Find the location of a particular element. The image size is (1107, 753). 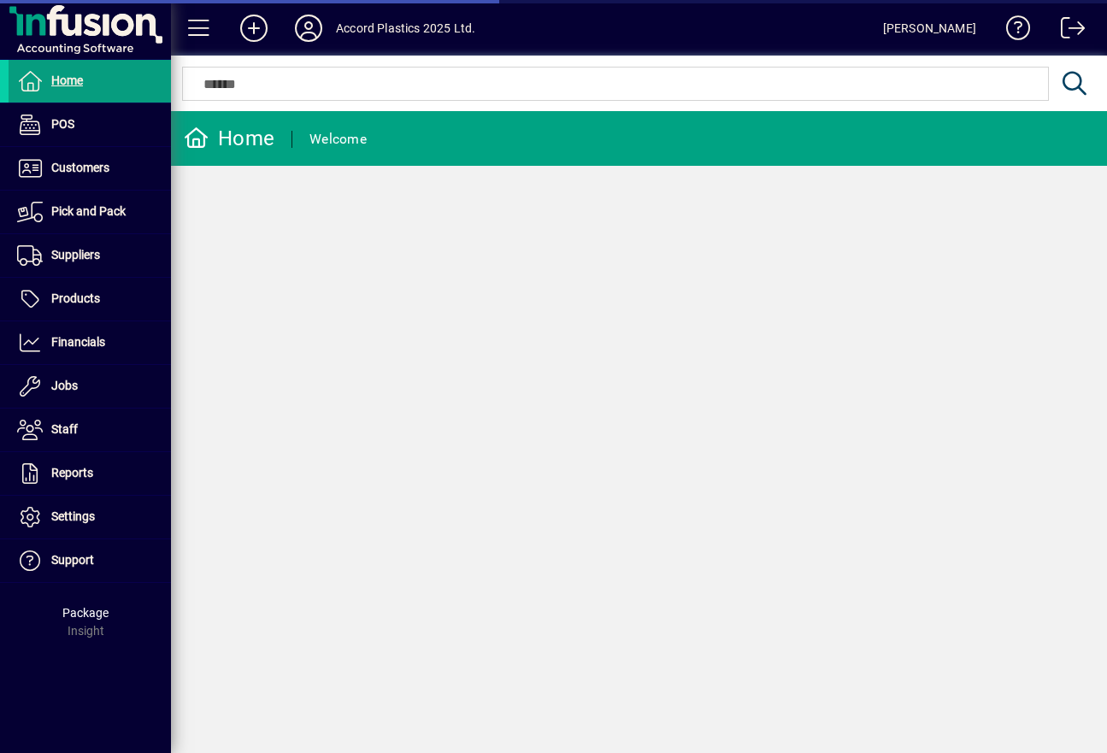

button: Profile is located at coordinates (309, 28).